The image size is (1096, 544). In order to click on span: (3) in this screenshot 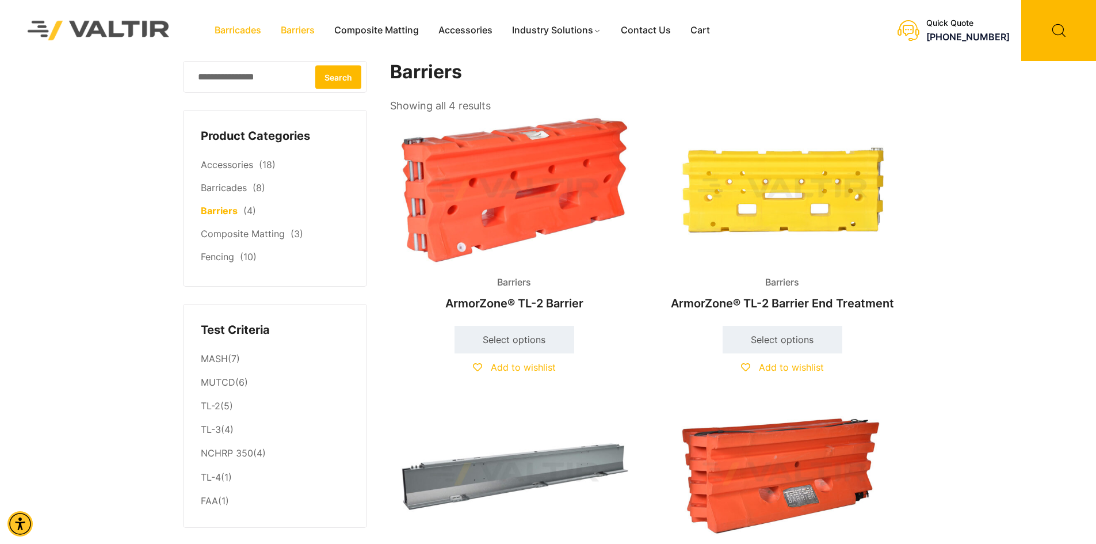, I will do `click(297, 234)`.